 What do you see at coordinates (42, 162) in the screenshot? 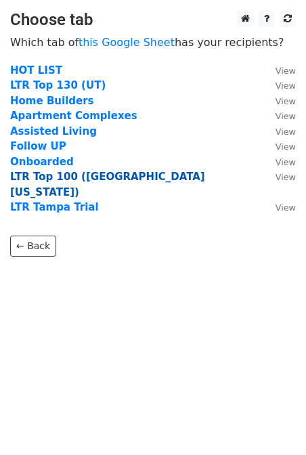
I see `a: Onboarded` at bounding box center [42, 162].